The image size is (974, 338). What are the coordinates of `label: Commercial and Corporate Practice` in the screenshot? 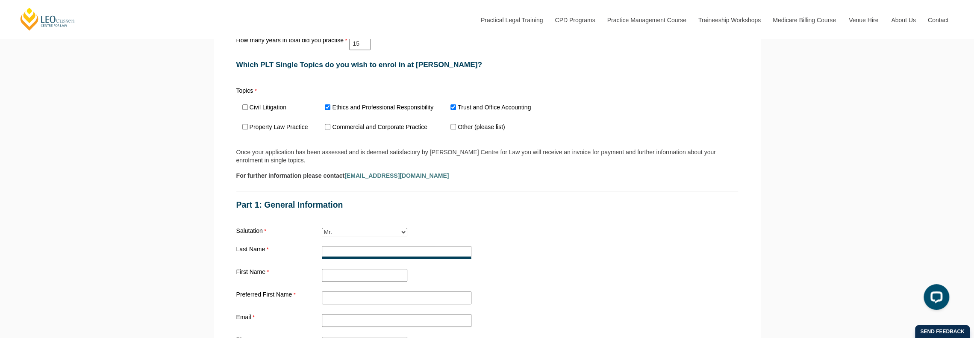 It's located at (379, 127).